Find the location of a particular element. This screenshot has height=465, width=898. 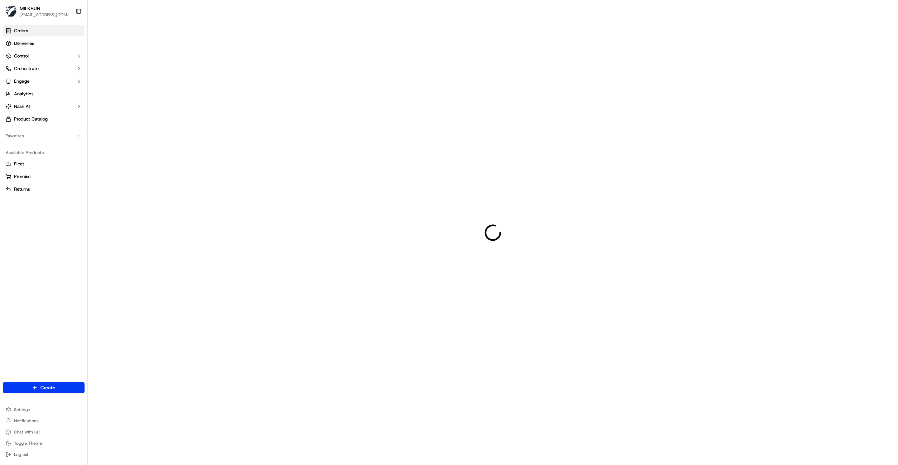

span: Notifications is located at coordinates (26, 421).